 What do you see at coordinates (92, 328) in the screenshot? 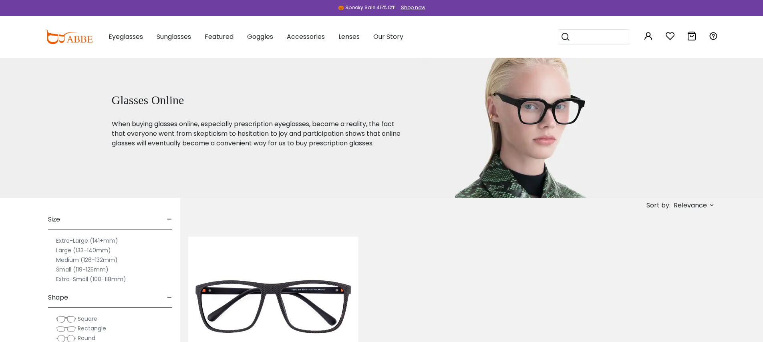
I see `span: Rectangle` at bounding box center [92, 328].